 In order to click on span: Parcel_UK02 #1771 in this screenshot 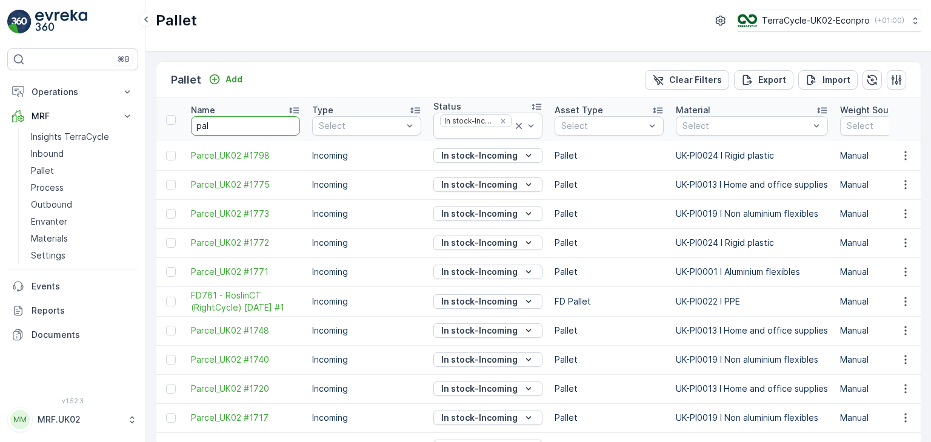, I will do `click(245, 272)`.